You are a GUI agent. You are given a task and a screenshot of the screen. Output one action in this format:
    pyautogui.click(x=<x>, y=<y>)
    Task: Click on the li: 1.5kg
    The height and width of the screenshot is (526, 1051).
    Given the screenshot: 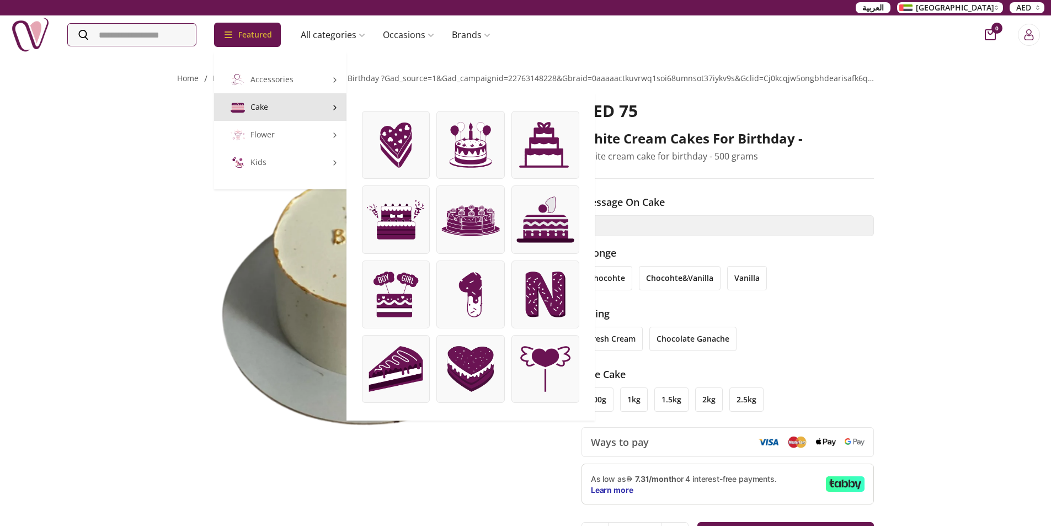 What is the action you would take?
    pyautogui.click(x=671, y=399)
    